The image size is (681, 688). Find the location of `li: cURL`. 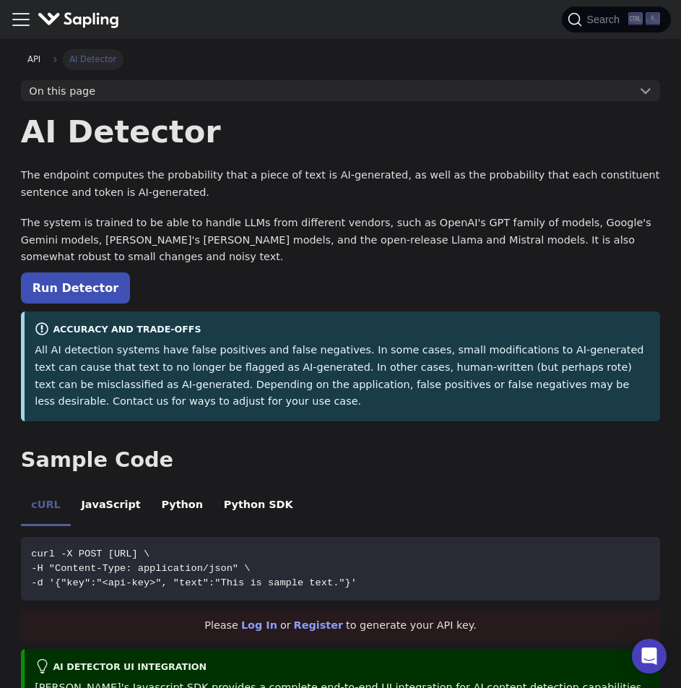

li: cURL is located at coordinates (46, 507).